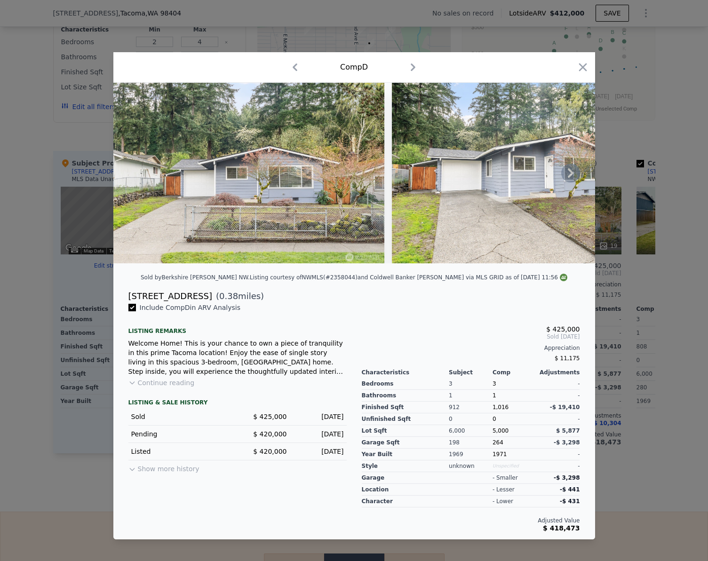 This screenshot has width=708, height=561. I want to click on div: Welcome Home! This is your chance to own a piece of tranquility in this prime Tacoma location! En..., so click(237, 357).